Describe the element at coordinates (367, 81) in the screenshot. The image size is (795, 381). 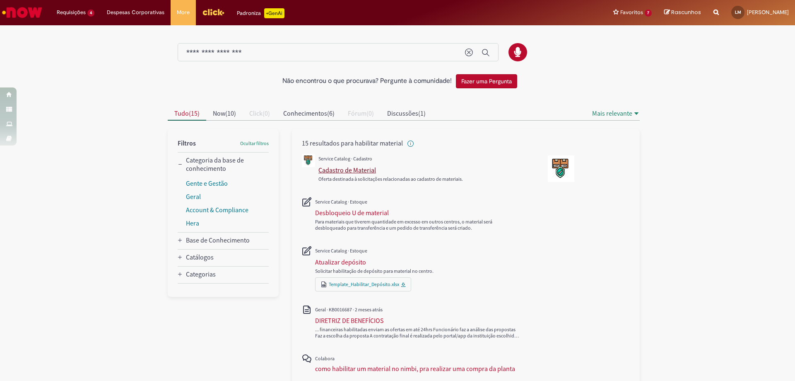
I see `h2: Não encontrou o que procurava? Pergunte à comunidade!` at that location.